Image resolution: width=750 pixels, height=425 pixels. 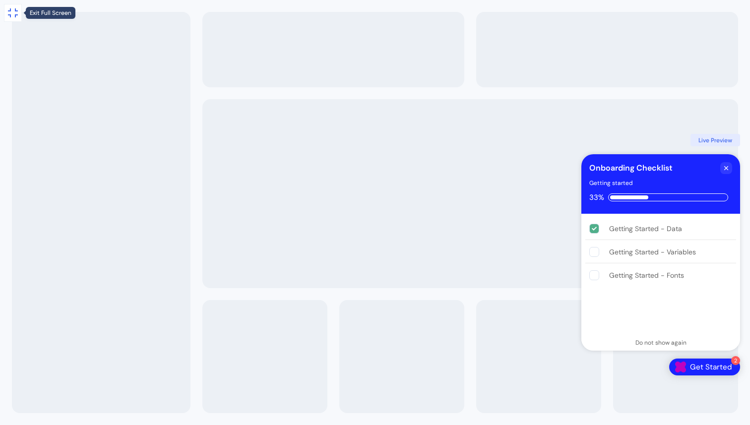 What do you see at coordinates (704, 367) in the screenshot?
I see `div: Open Get Started checklist, remaining modules: 2` at bounding box center [704, 367].